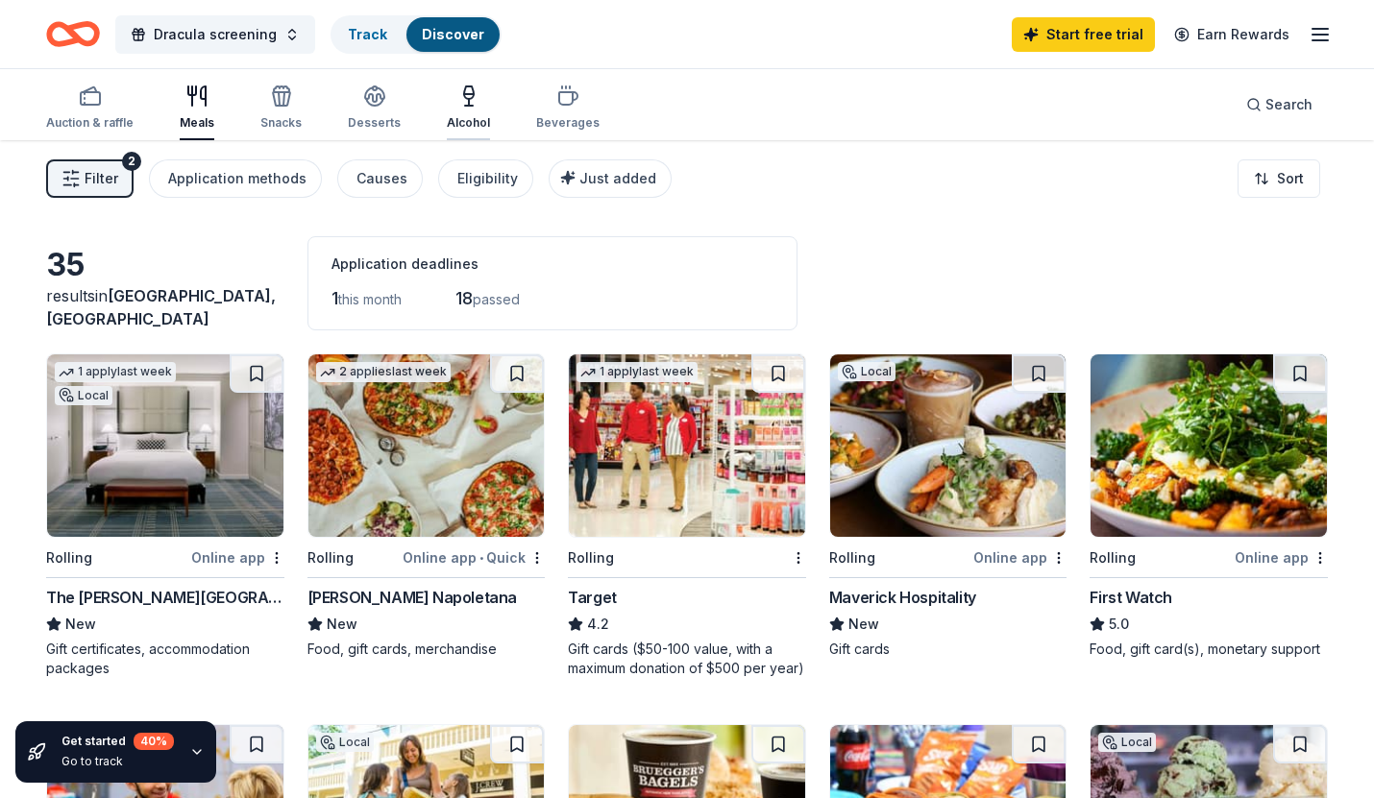 The image size is (1374, 798). I want to click on img: Image for Frank Pepe Pizzeria Napoletana, so click(427, 446).